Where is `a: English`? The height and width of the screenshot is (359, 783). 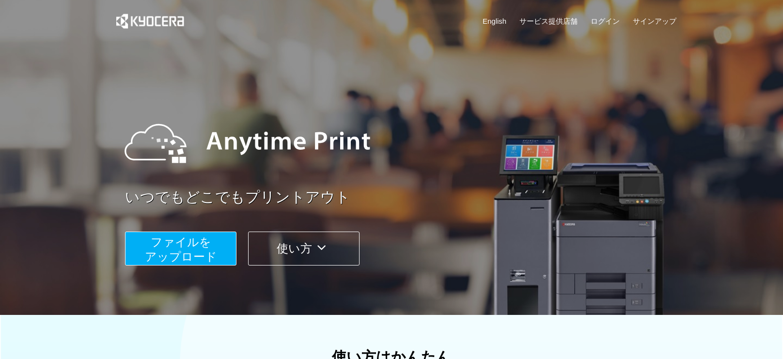 a: English is located at coordinates (494, 21).